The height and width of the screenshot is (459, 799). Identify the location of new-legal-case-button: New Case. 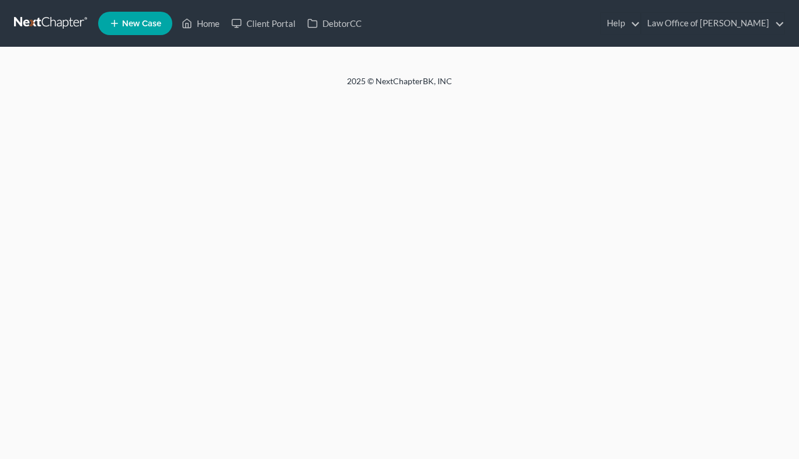
(135, 23).